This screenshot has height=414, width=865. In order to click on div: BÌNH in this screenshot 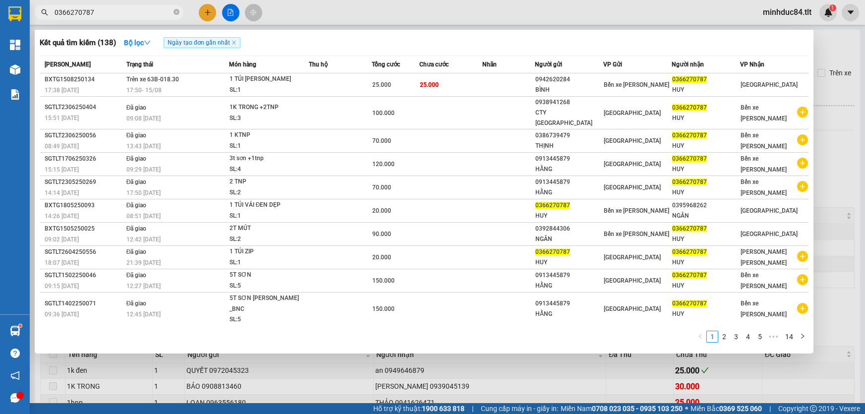, I will do `click(569, 90)`.